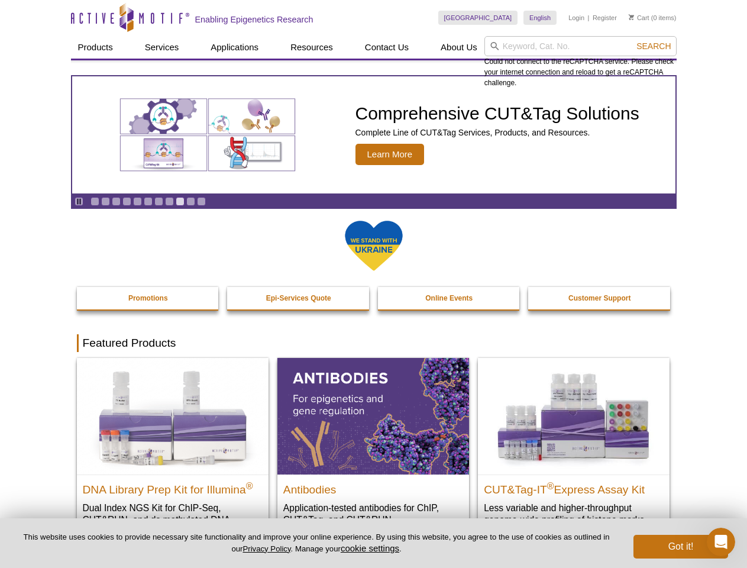 Image resolution: width=747 pixels, height=568 pixels. I want to click on a: Toggle autoplay, so click(79, 201).